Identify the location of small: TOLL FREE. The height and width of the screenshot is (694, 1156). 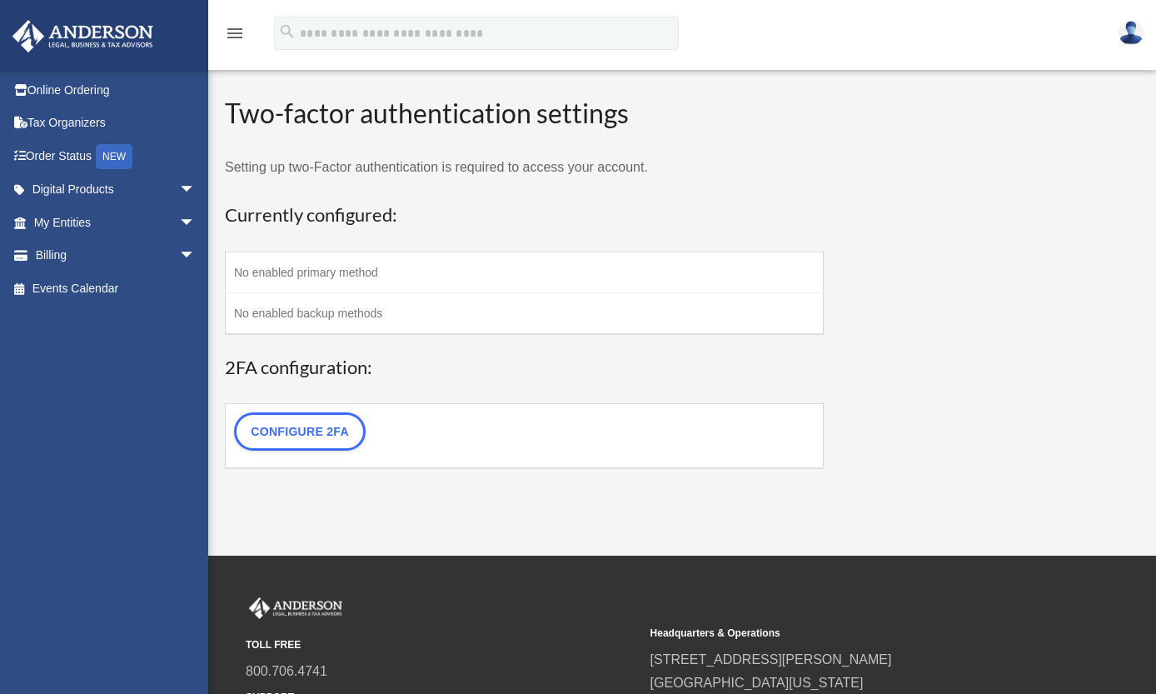
(442, 645).